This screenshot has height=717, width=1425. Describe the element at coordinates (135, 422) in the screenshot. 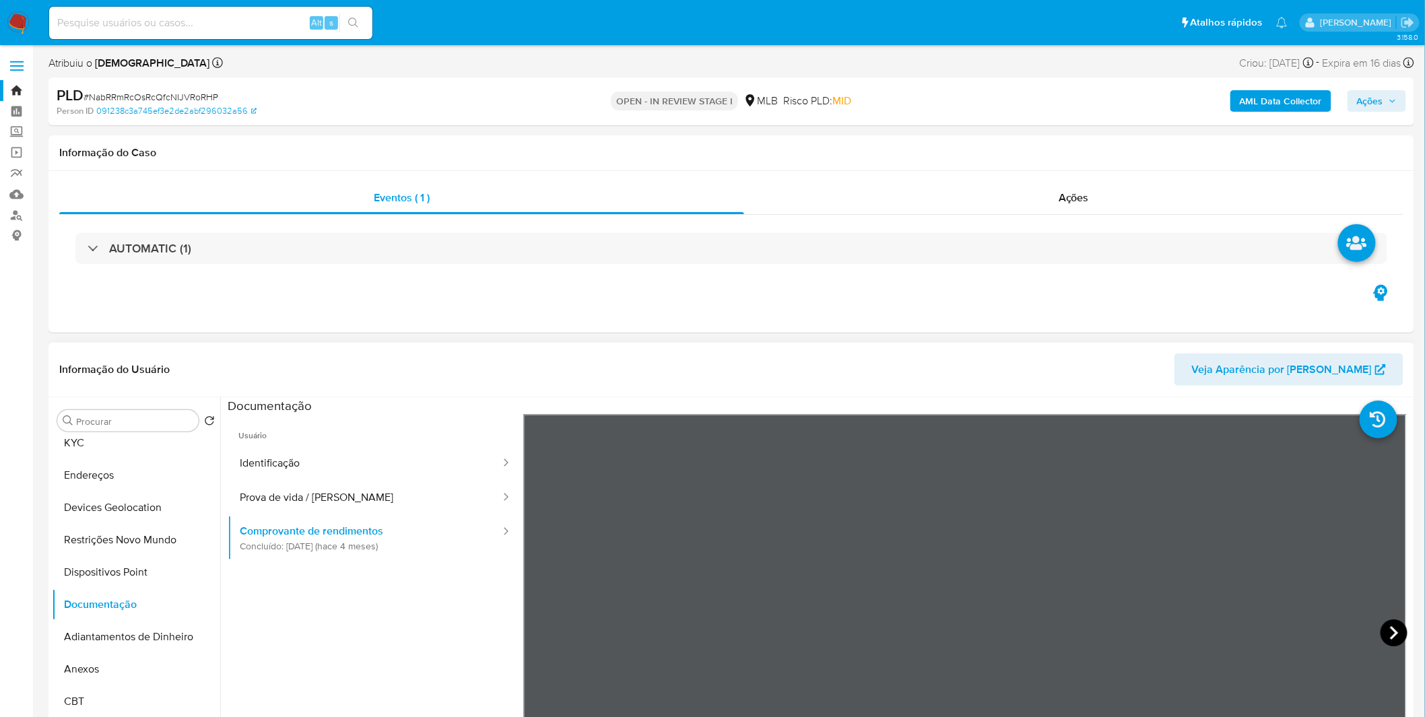

I see `input: Procurar` at that location.